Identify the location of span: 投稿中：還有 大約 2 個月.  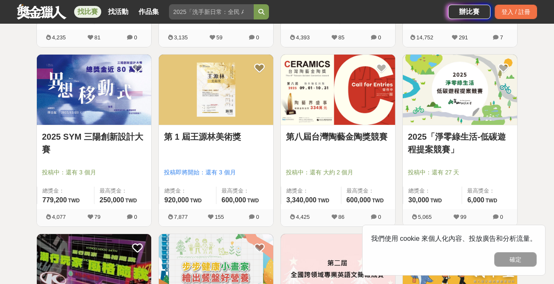
(338, 172).